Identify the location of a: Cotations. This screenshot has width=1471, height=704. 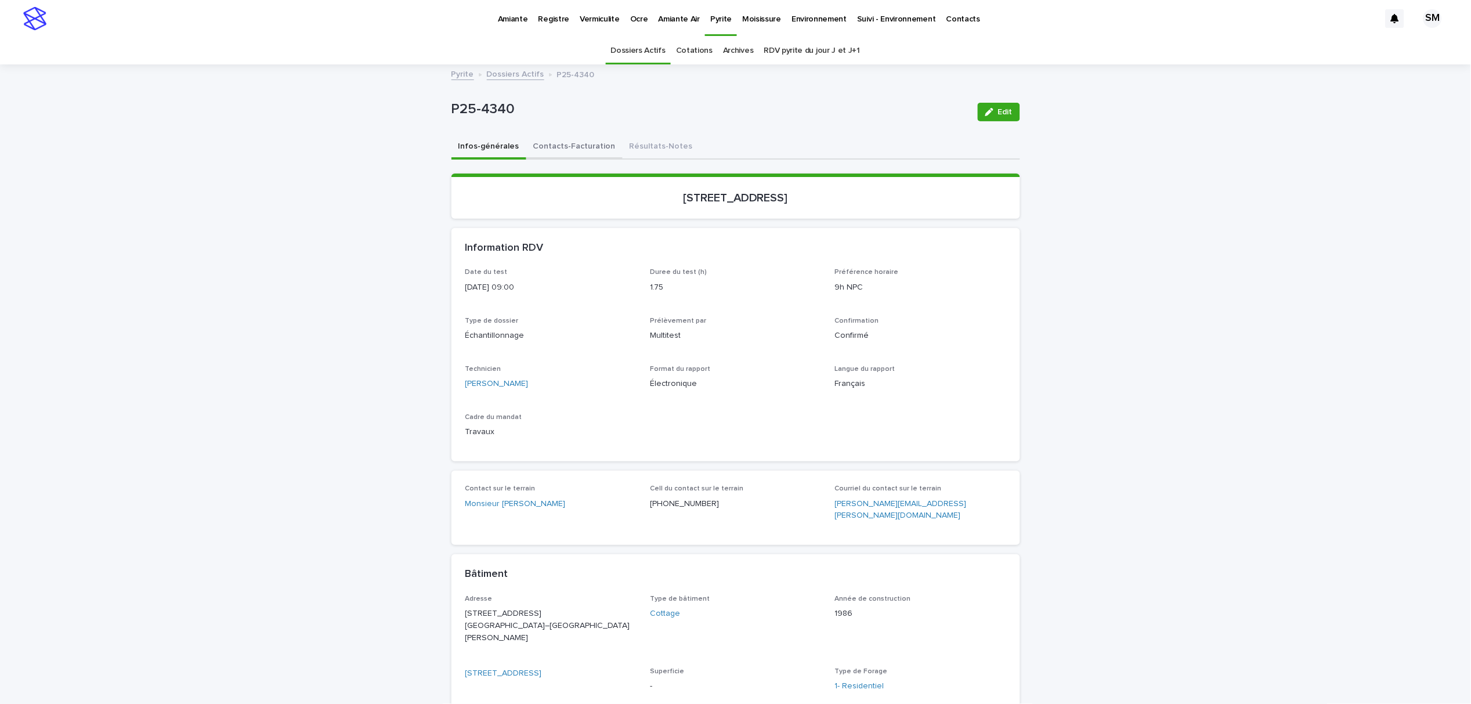
(694, 50).